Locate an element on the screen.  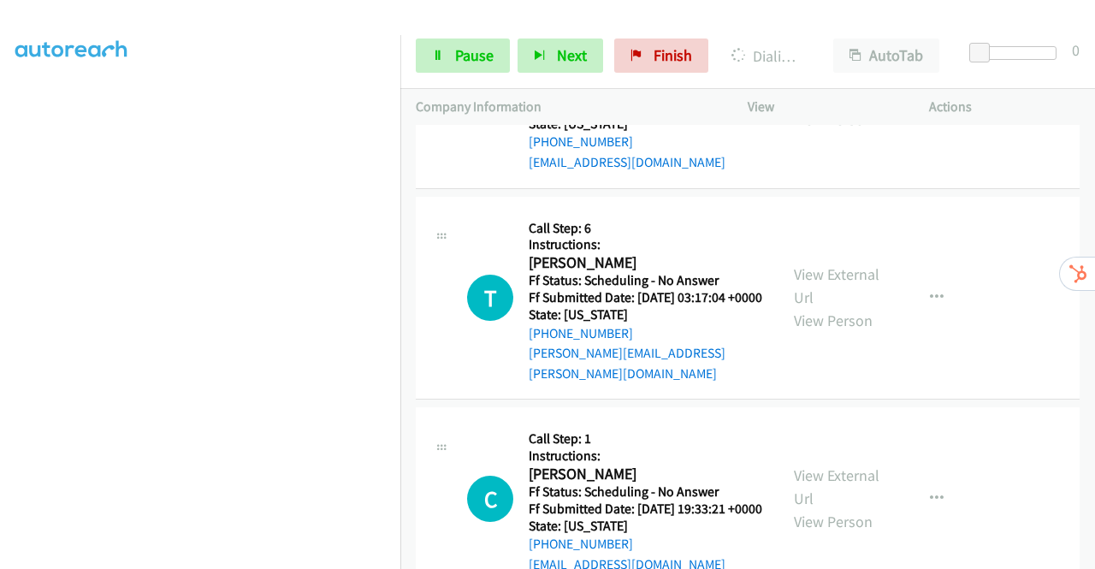
a: Finish is located at coordinates (661, 56).